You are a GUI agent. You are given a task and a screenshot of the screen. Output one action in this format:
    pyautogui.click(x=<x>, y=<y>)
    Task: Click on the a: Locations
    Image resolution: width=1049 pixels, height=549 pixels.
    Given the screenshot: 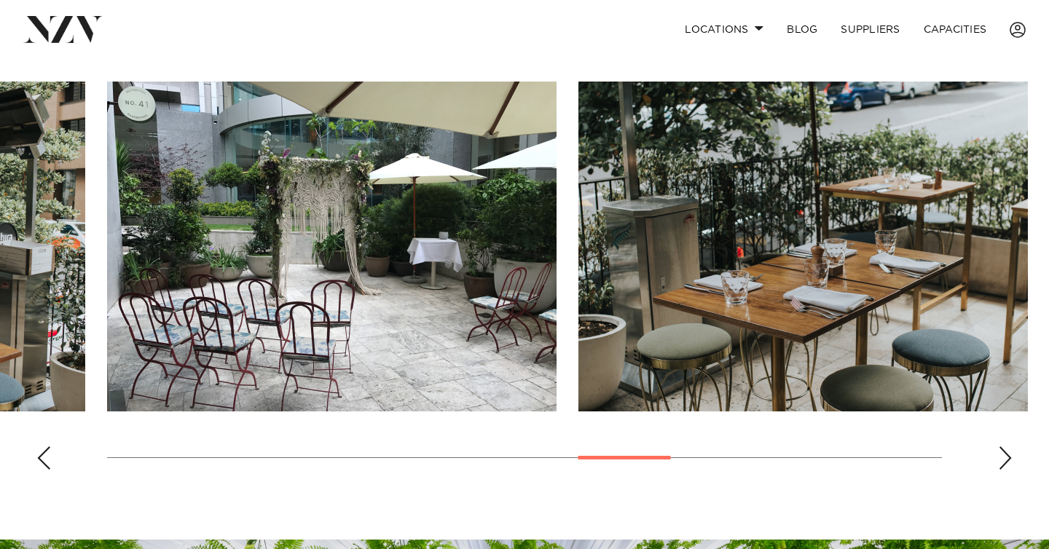 What is the action you would take?
    pyautogui.click(x=724, y=29)
    